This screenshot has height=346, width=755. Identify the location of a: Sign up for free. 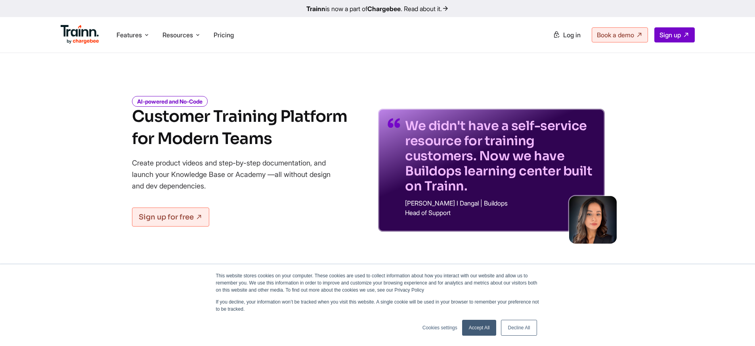
(170, 217).